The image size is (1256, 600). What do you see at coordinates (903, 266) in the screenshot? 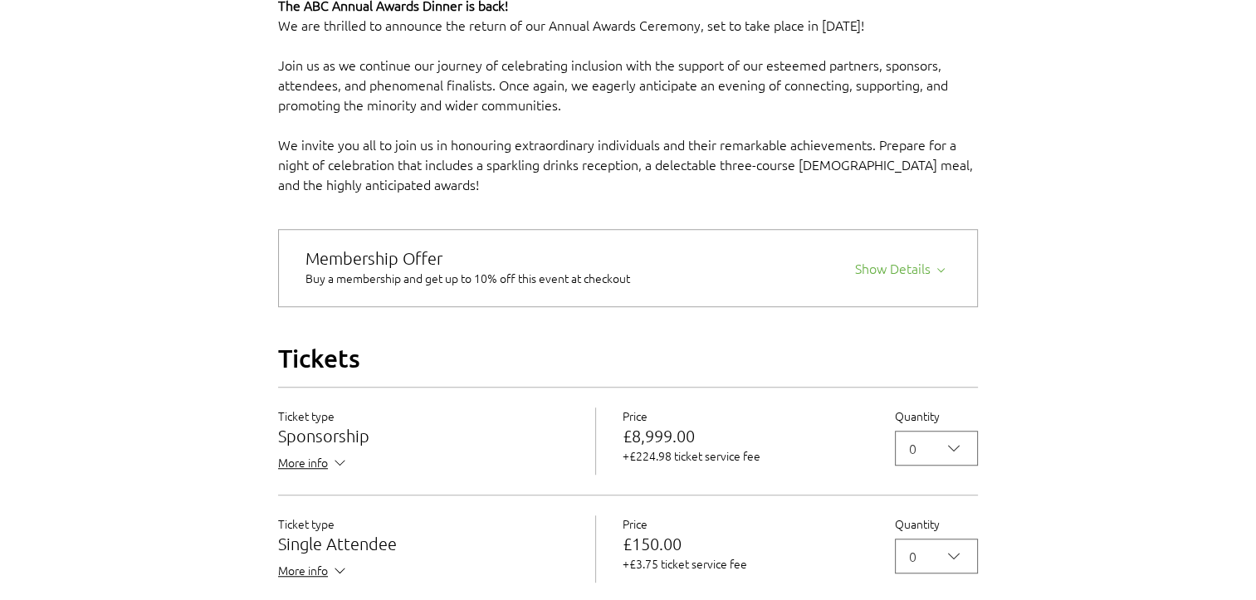
I see `div: Show Details` at bounding box center [903, 266].